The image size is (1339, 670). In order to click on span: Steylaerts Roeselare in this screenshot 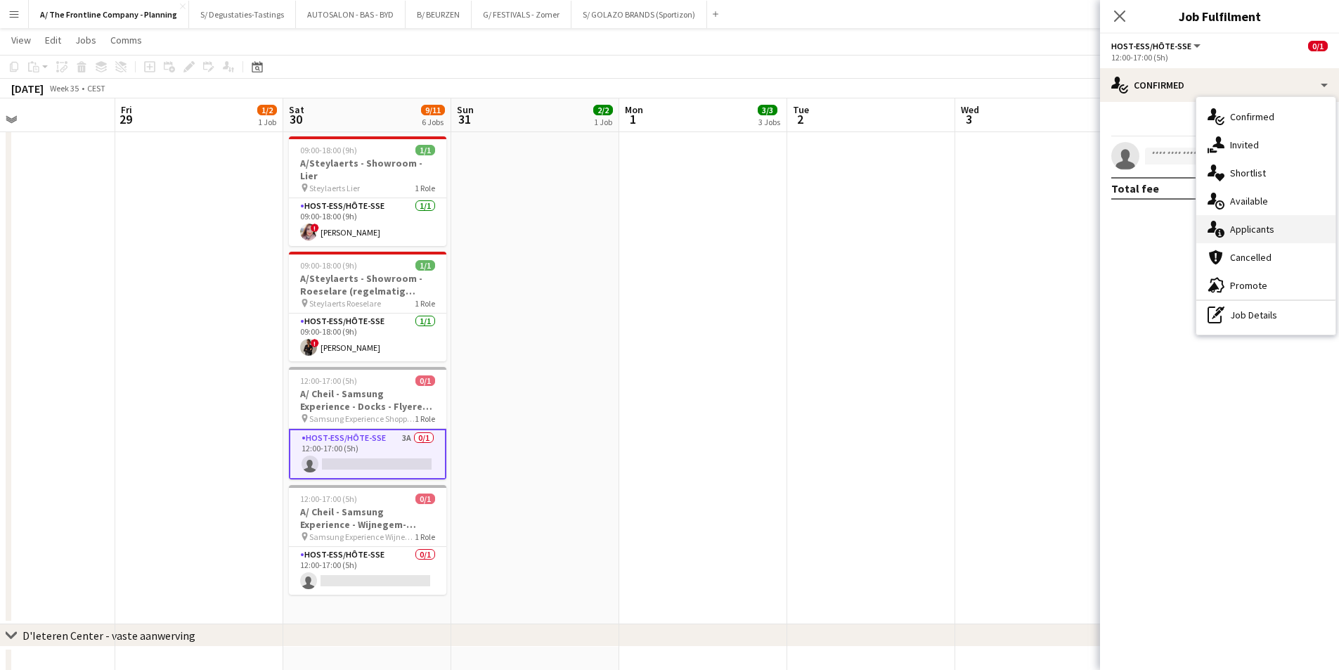, I will do `click(345, 303)`.